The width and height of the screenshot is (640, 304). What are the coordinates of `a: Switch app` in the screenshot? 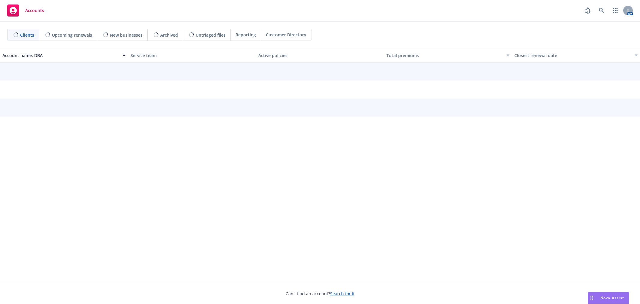 It's located at (615, 11).